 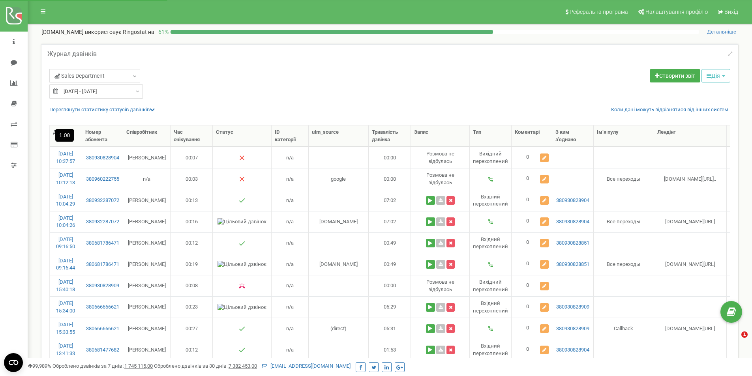 I want to click on td: Callback, so click(x=623, y=328).